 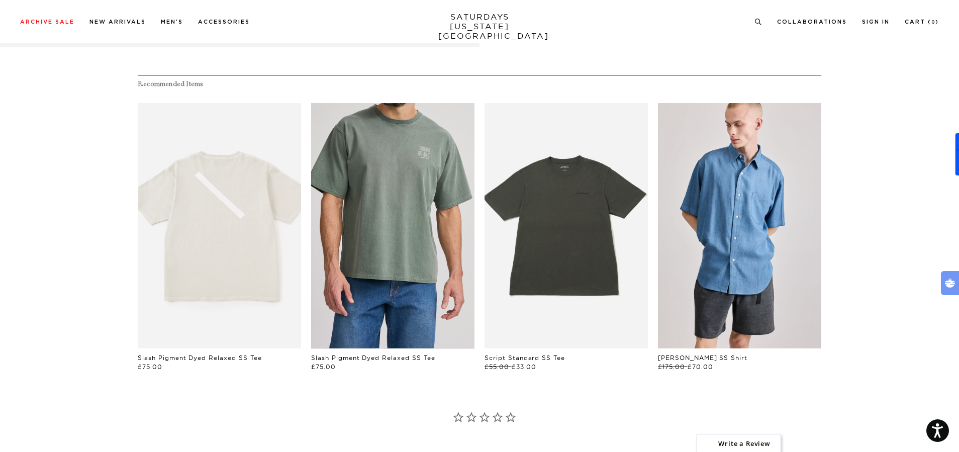 What do you see at coordinates (392, 226) in the screenshot?
I see `div: files/01678.jpg` at bounding box center [392, 226].